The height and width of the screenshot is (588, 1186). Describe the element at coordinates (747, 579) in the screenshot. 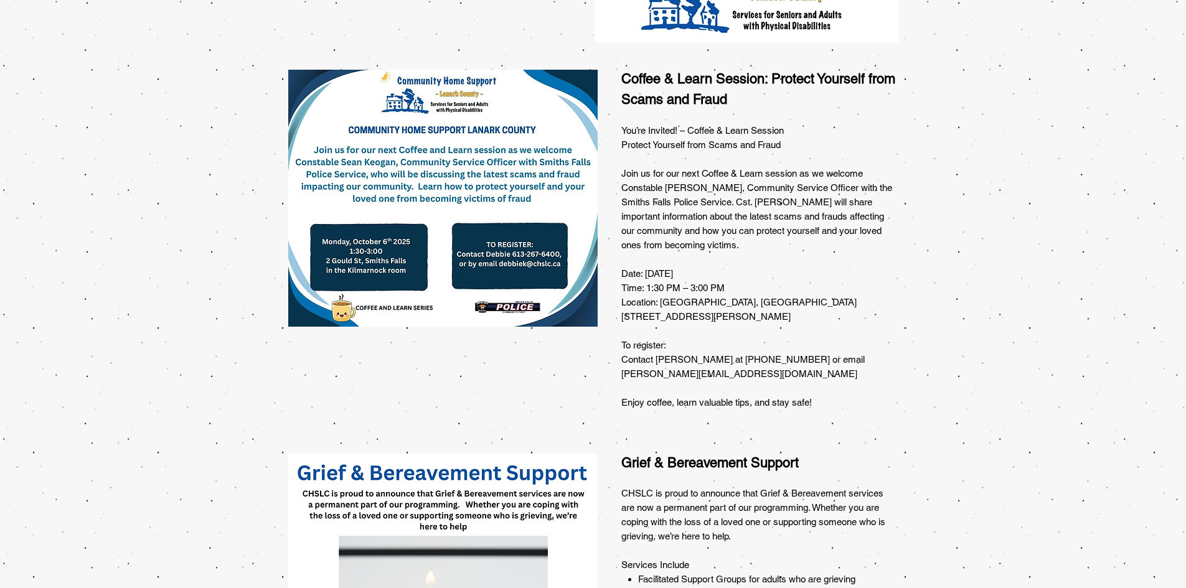

I see `span: Facilitated Support Groups for adults who are grieving` at that location.